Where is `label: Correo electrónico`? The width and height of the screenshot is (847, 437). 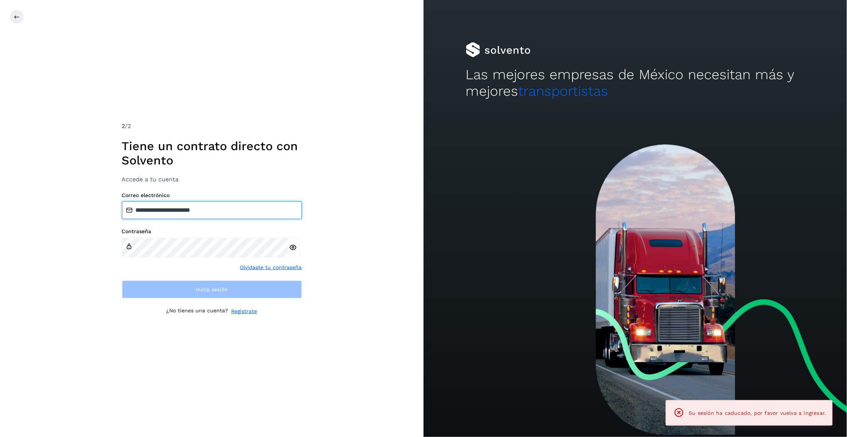
label: Correo electrónico is located at coordinates (212, 195).